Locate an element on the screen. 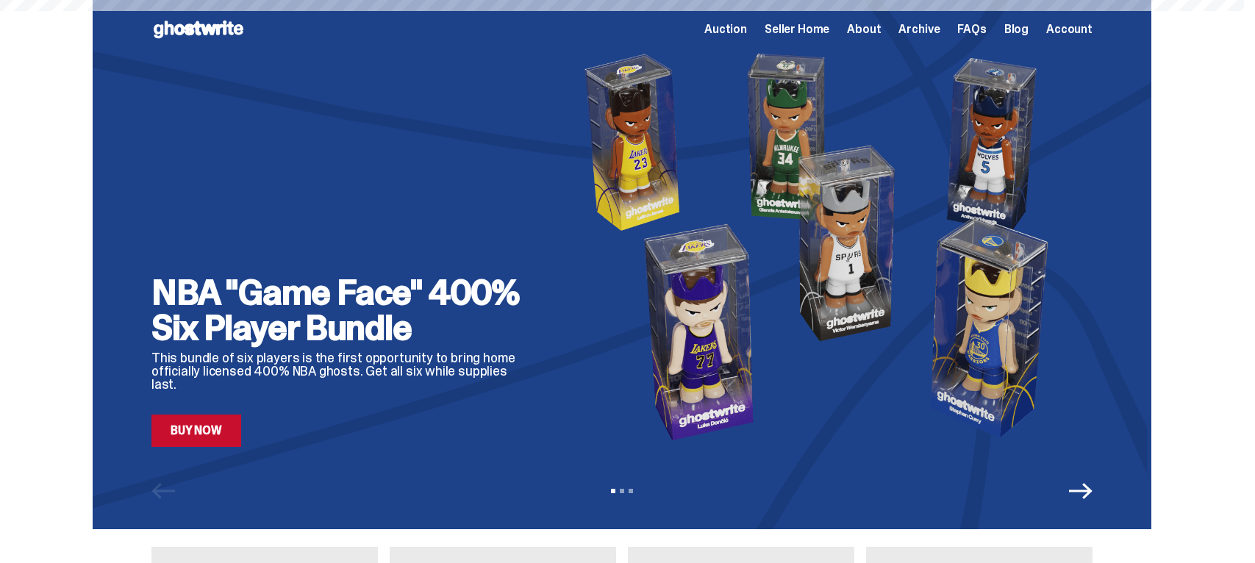 The width and height of the screenshot is (1255, 563). a: Archive is located at coordinates (919, 29).